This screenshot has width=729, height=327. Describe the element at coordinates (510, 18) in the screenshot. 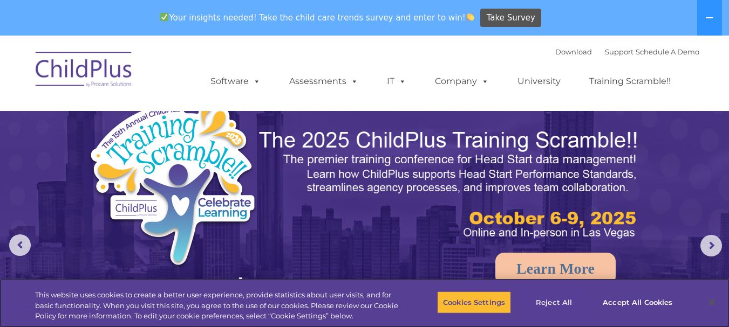

I see `a: Take Survey` at that location.